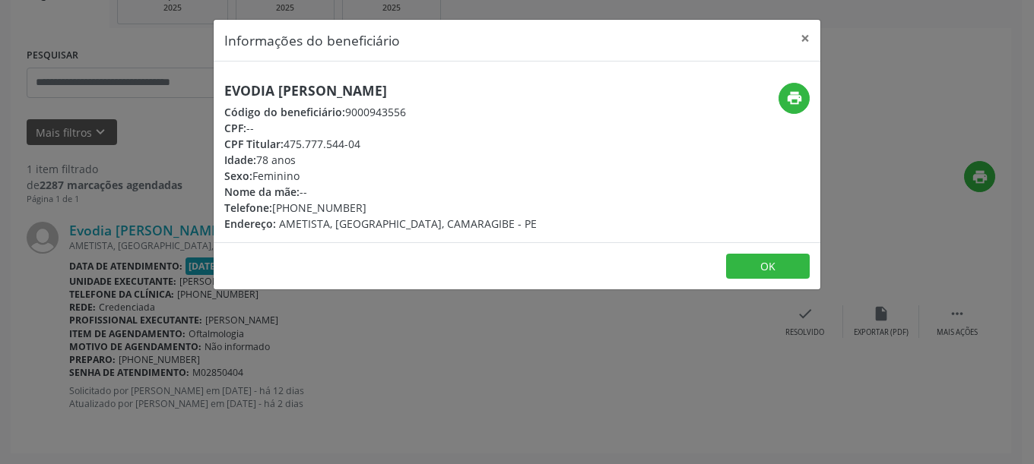 Image resolution: width=1034 pixels, height=464 pixels. Describe the element at coordinates (794, 98) in the screenshot. I see `i: print` at that location.